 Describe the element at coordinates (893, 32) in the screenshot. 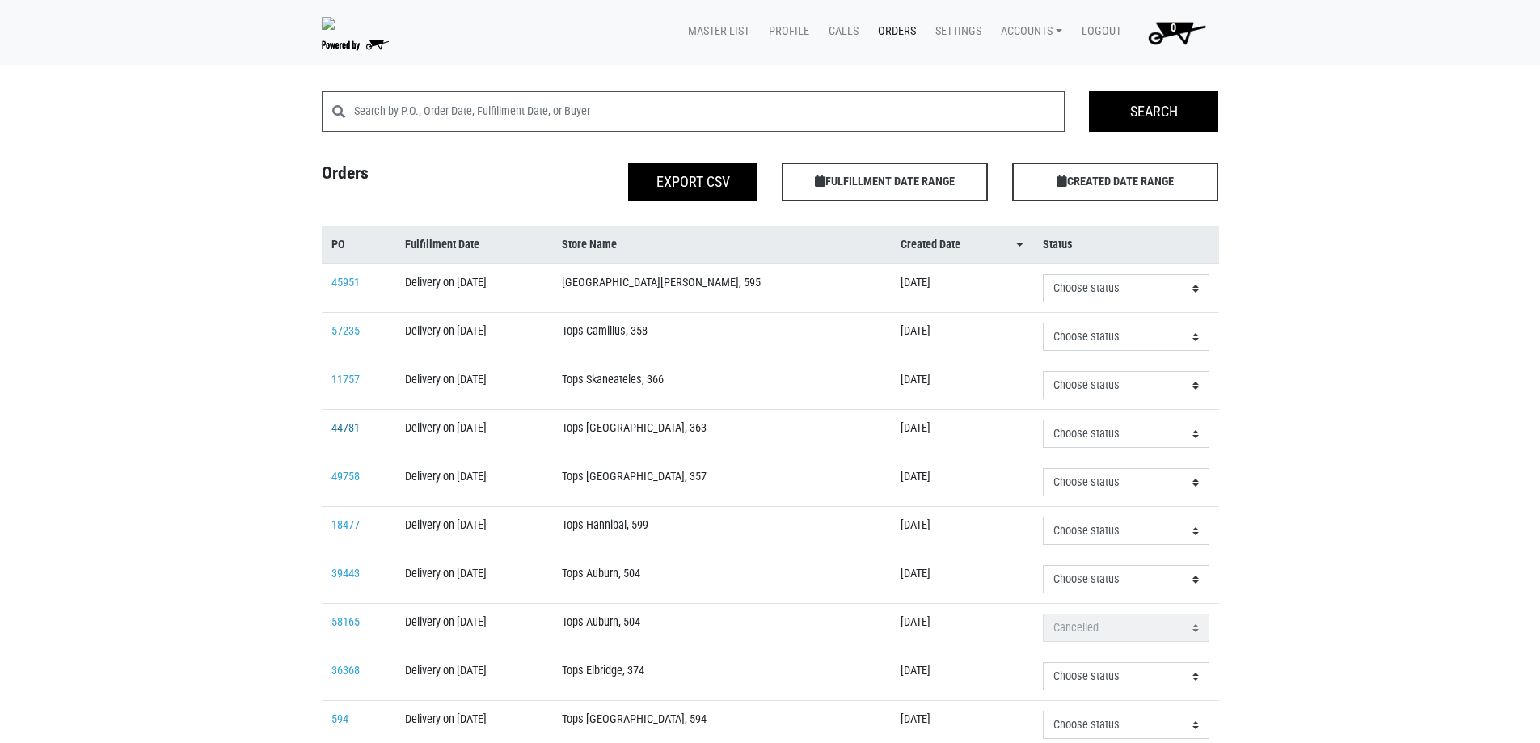

I see `a: Orders` at that location.